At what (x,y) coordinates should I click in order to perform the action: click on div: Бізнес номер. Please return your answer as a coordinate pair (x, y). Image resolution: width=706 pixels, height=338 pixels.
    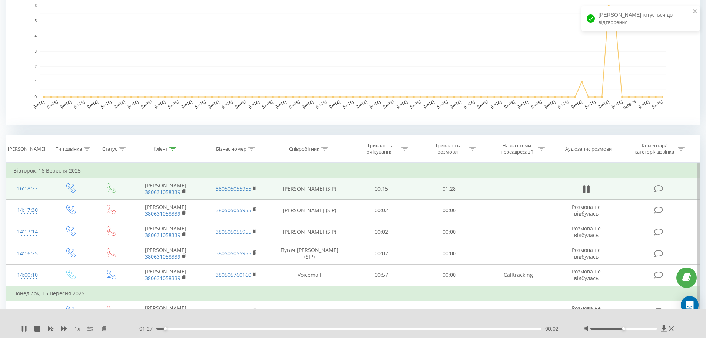
    Looking at the image, I should click on (231, 149).